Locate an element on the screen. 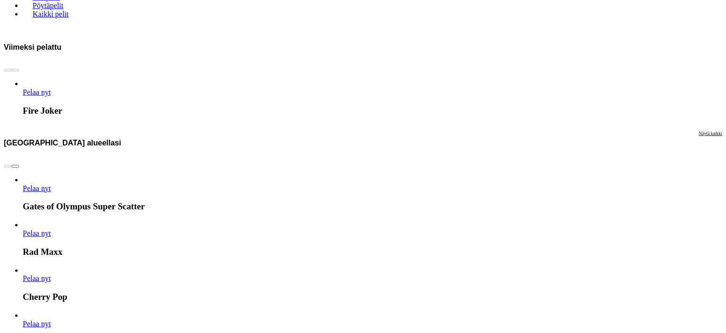 Image resolution: width=726 pixels, height=333 pixels. h3: Rad Maxx is located at coordinates (372, 252).